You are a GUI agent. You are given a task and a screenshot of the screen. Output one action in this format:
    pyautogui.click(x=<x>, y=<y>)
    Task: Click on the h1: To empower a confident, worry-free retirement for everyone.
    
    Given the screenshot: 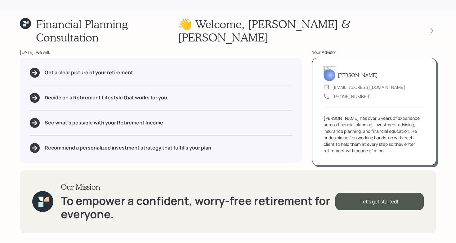 What is the action you would take?
    pyautogui.click(x=198, y=208)
    